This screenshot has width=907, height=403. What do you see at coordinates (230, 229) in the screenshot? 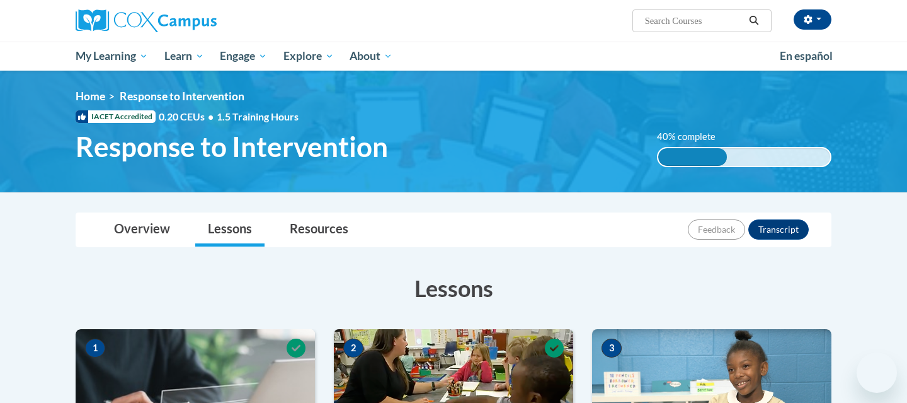
I see `a: Lessons` at bounding box center [230, 229].